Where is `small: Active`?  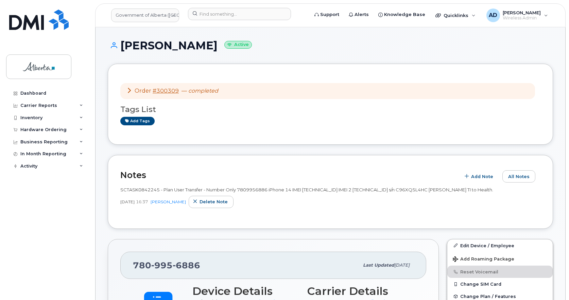 small: Active is located at coordinates (238, 45).